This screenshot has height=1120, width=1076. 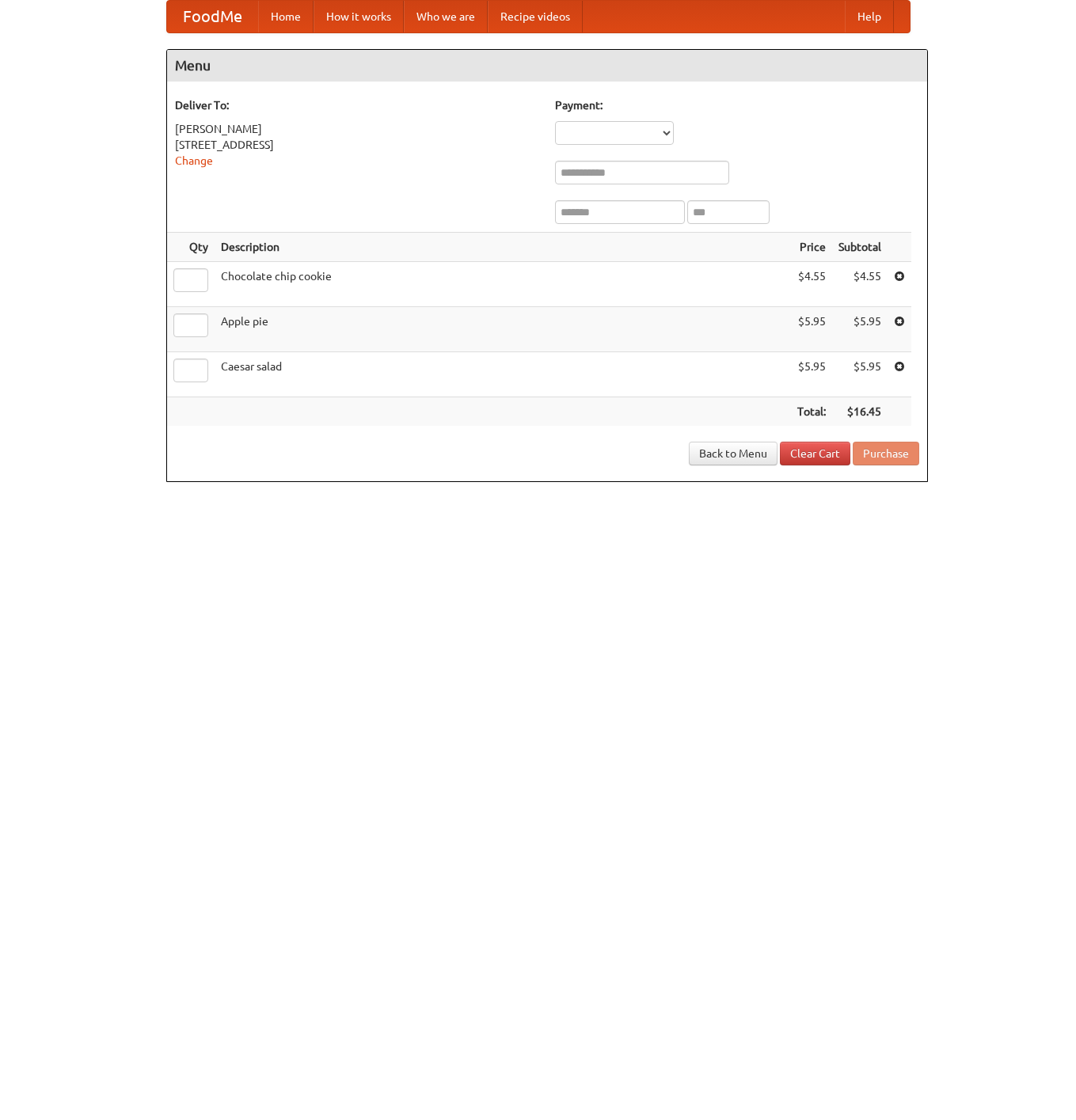 I want to click on td: Caesar salad, so click(x=503, y=375).